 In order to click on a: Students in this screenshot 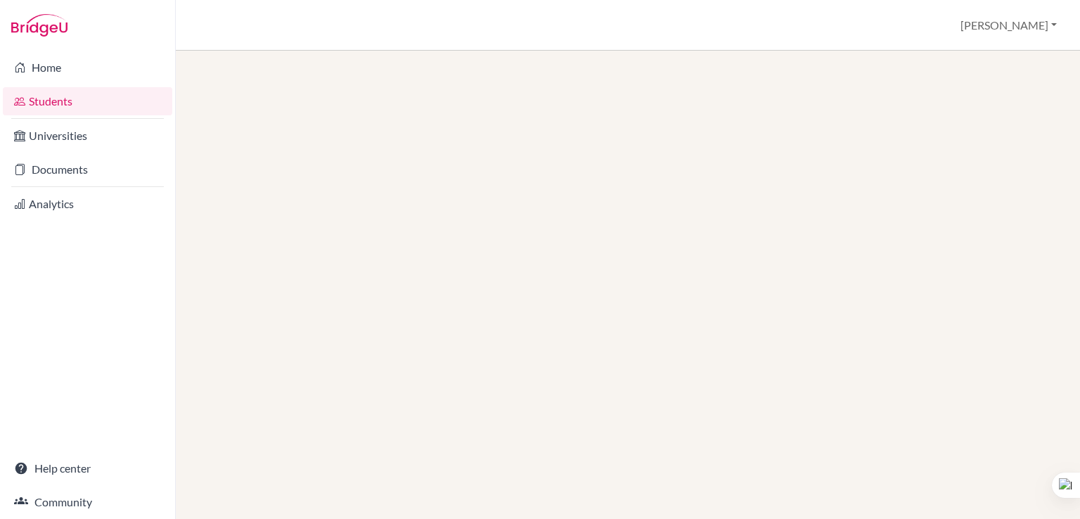, I will do `click(87, 101)`.